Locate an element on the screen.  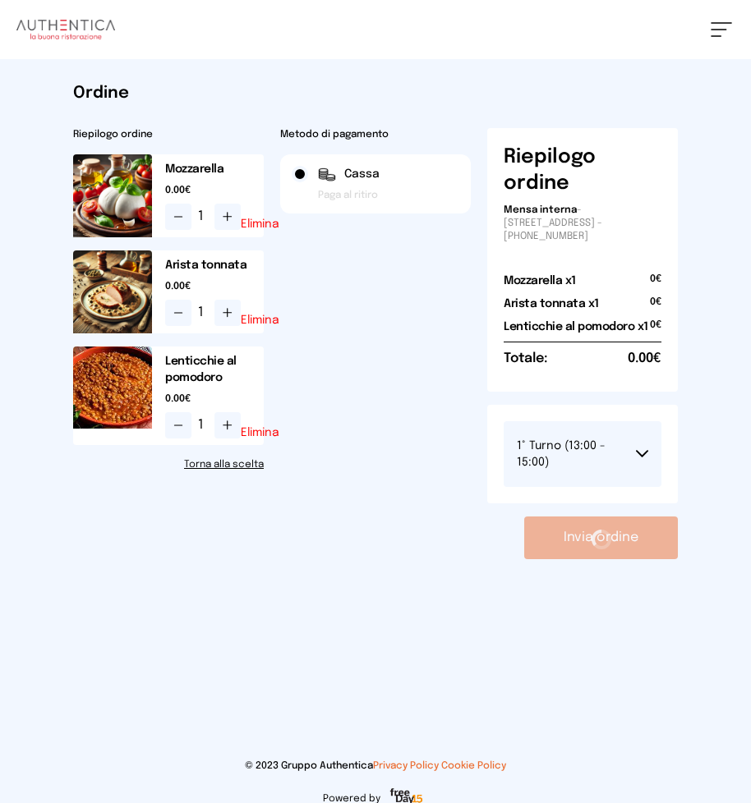
span: Paga al ritiro is located at coordinates (347, 195).